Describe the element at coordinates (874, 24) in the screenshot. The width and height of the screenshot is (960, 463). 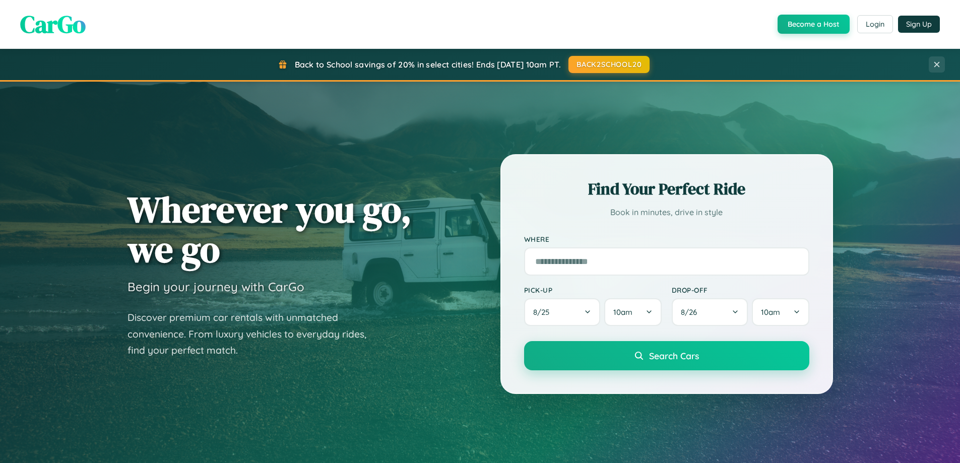
I see `button: Login` at that location.